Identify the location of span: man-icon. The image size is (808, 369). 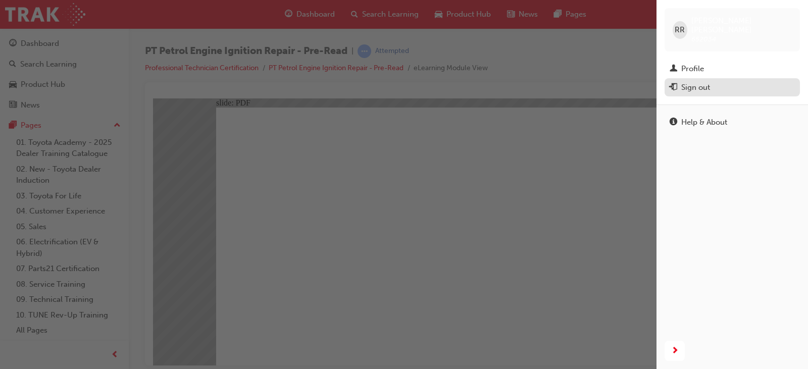
(673, 69).